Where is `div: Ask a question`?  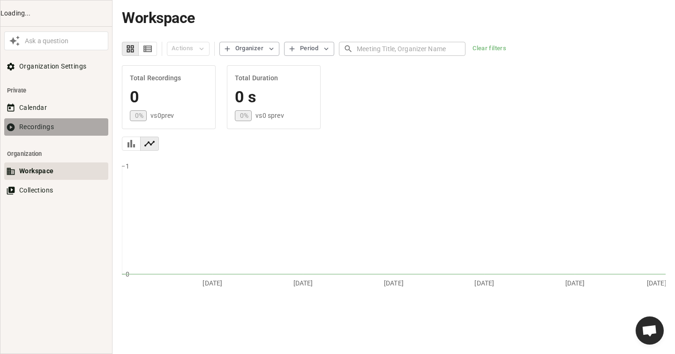
div: Ask a question is located at coordinates (64, 41).